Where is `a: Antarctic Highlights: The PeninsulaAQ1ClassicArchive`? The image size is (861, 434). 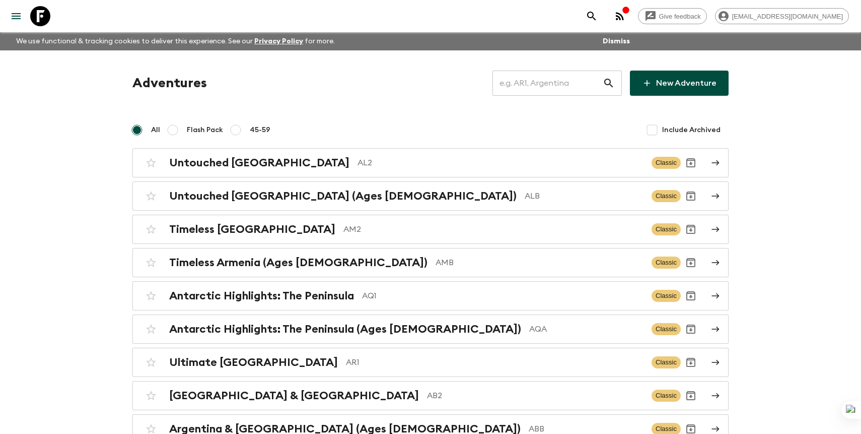 a: Antarctic Highlights: The PeninsulaAQ1ClassicArchive is located at coordinates (431, 296).